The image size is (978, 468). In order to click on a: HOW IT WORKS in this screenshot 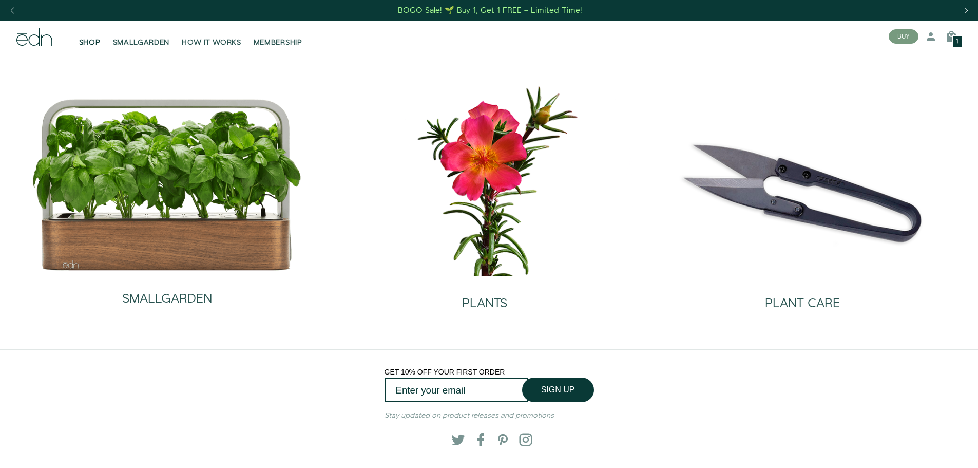, I will do `click(211, 36)`.